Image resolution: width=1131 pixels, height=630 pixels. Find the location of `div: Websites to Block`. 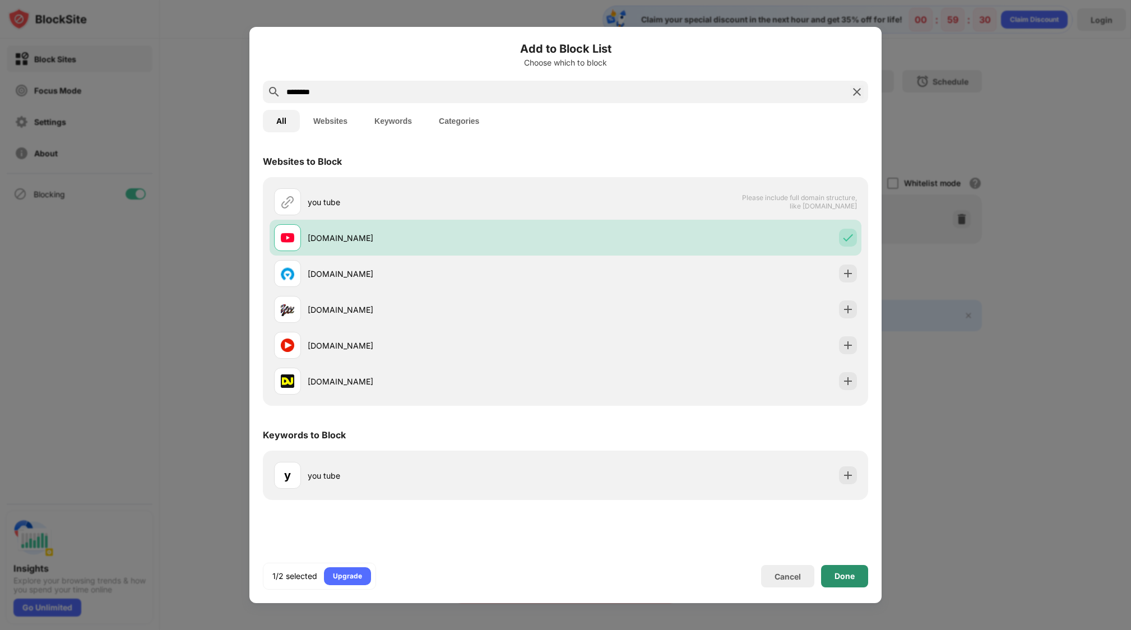

div: Websites to Block is located at coordinates (302, 161).